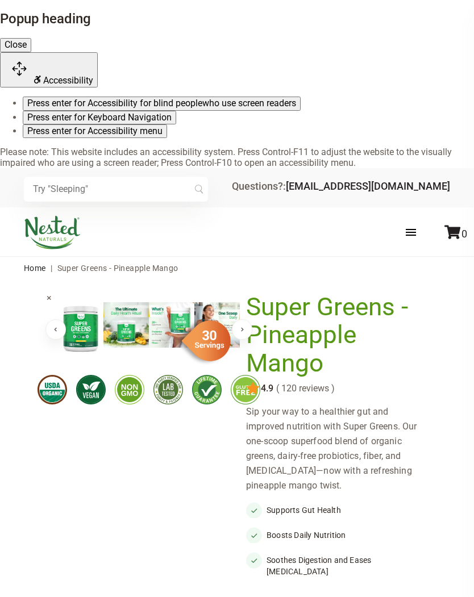  I want to click on img: thirdpartytested, so click(168, 390).